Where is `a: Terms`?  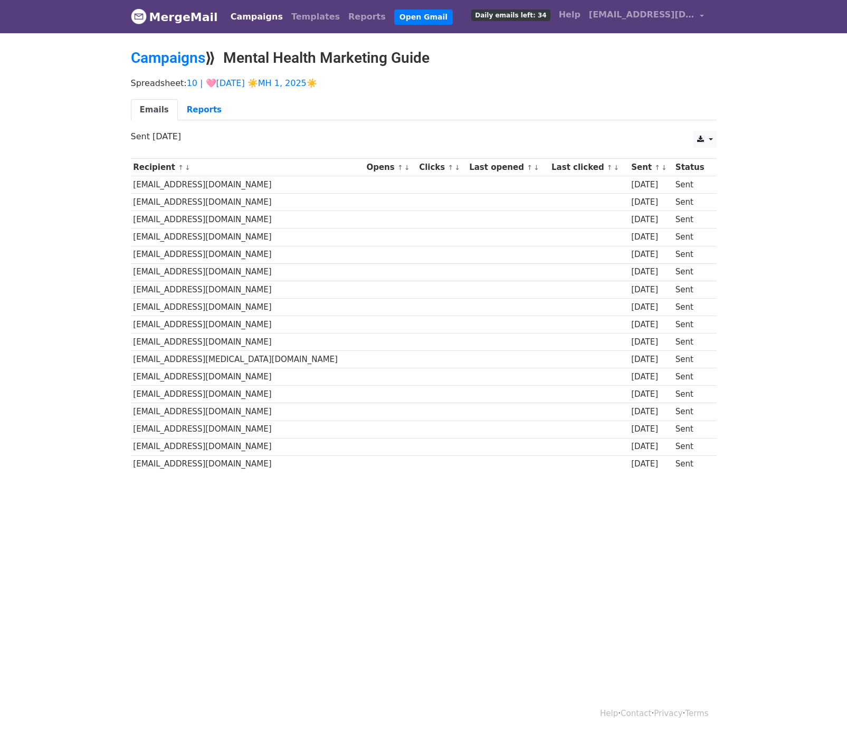
a: Terms is located at coordinates (697, 714).